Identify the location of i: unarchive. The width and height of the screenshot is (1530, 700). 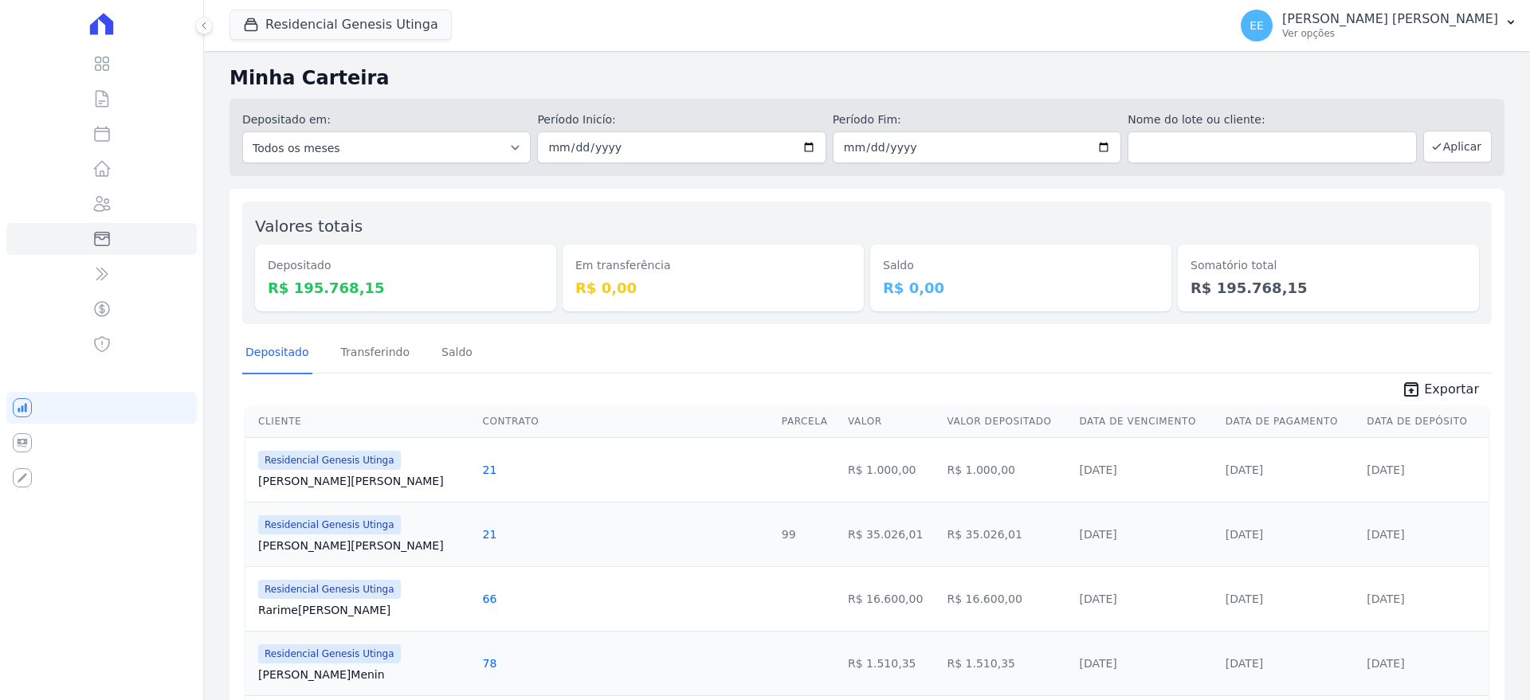
(1411, 390).